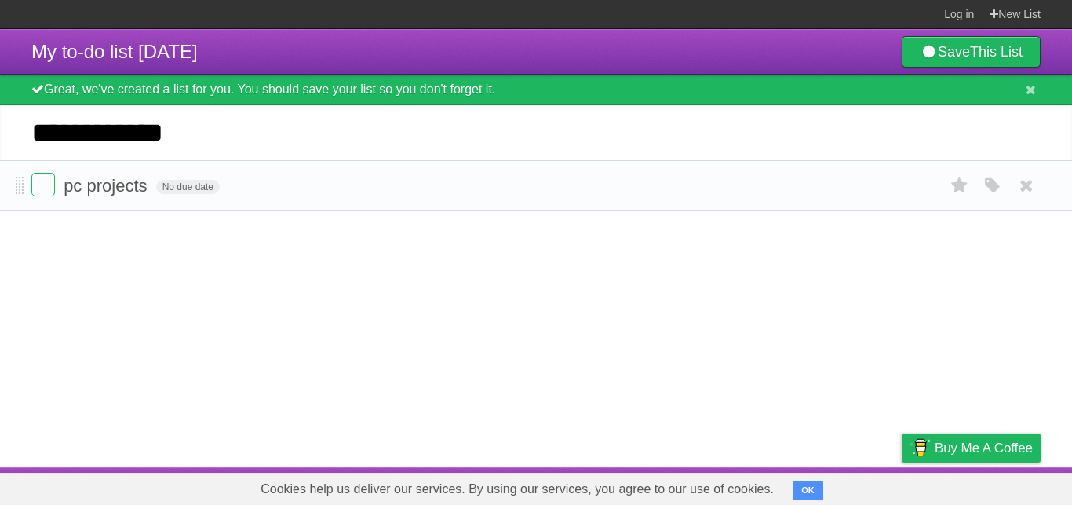 This screenshot has height=505, width=1072. Describe the element at coordinates (776, 486) in the screenshot. I see `a: Developers` at that location.